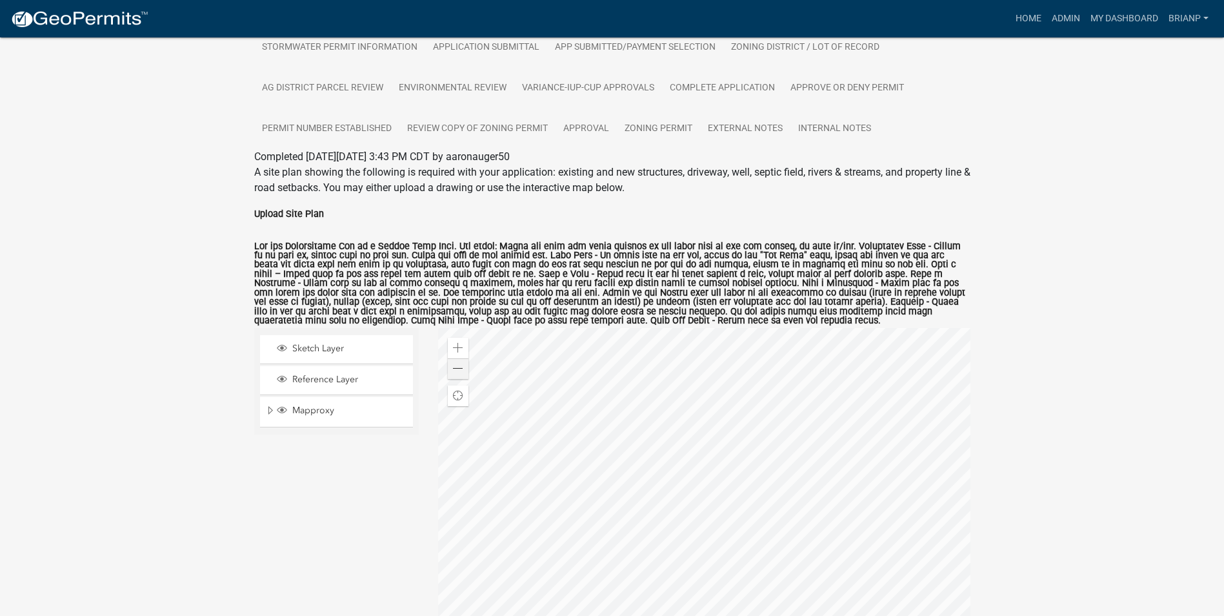 The width and height of the screenshot is (1224, 616). Describe the element at coordinates (1189, 19) in the screenshot. I see `a: BrianP` at that location.